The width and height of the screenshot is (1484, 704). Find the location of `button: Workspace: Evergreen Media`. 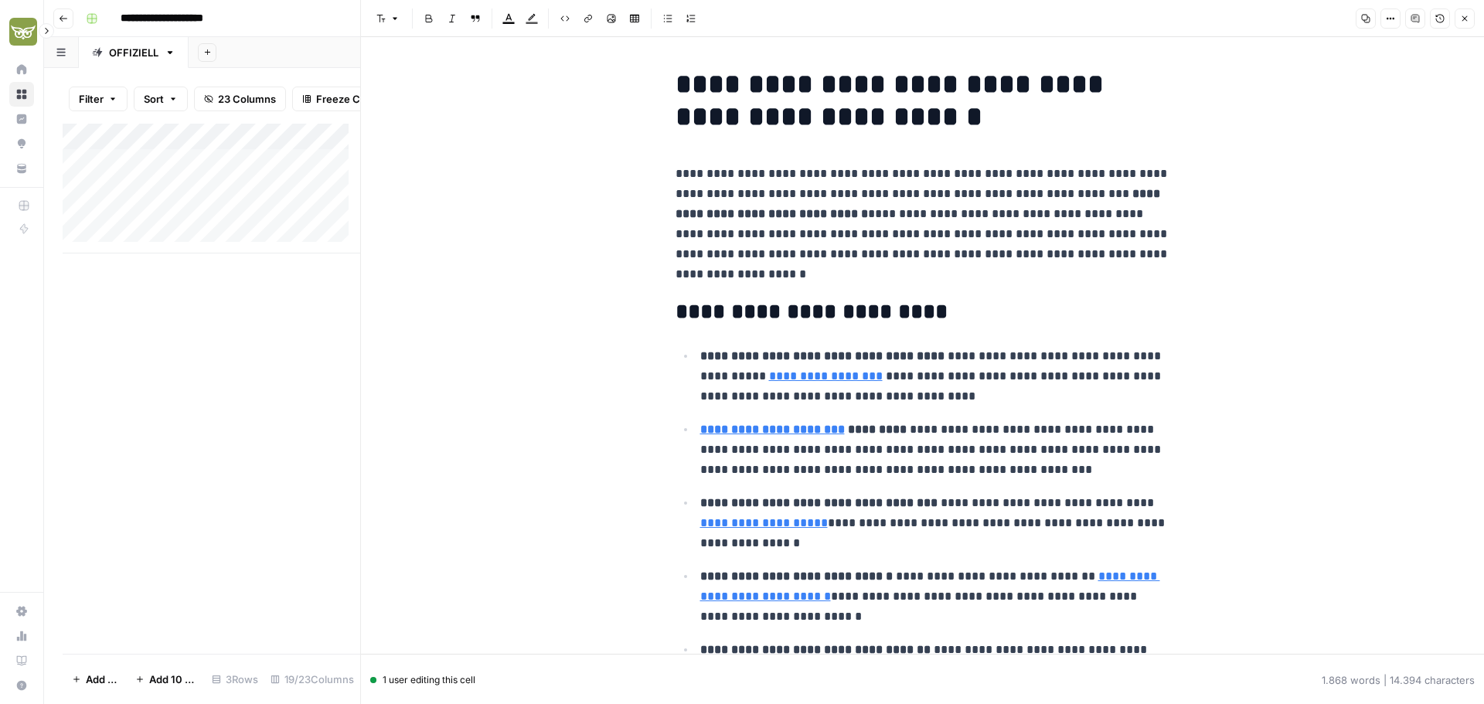

button: Workspace: Evergreen Media is located at coordinates (22, 32).